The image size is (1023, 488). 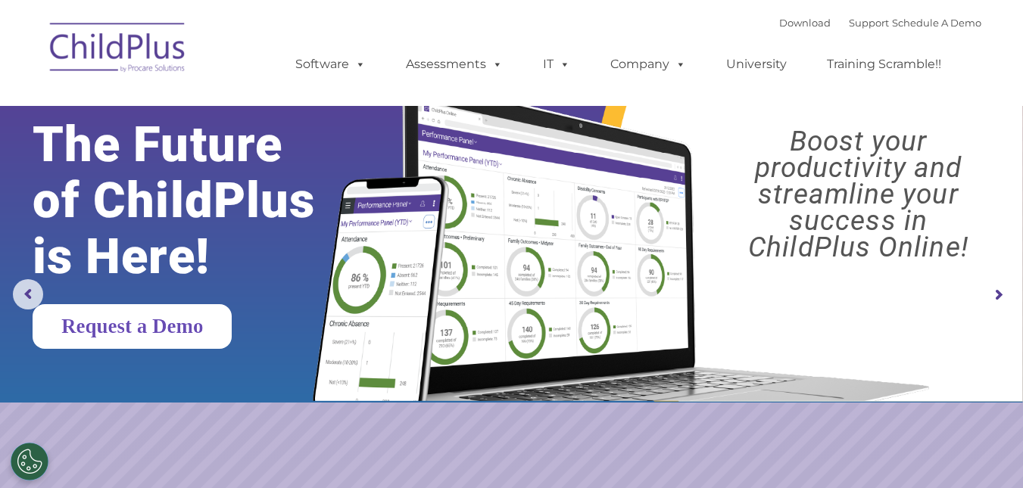 What do you see at coordinates (805, 23) in the screenshot?
I see `a: Download` at bounding box center [805, 23].